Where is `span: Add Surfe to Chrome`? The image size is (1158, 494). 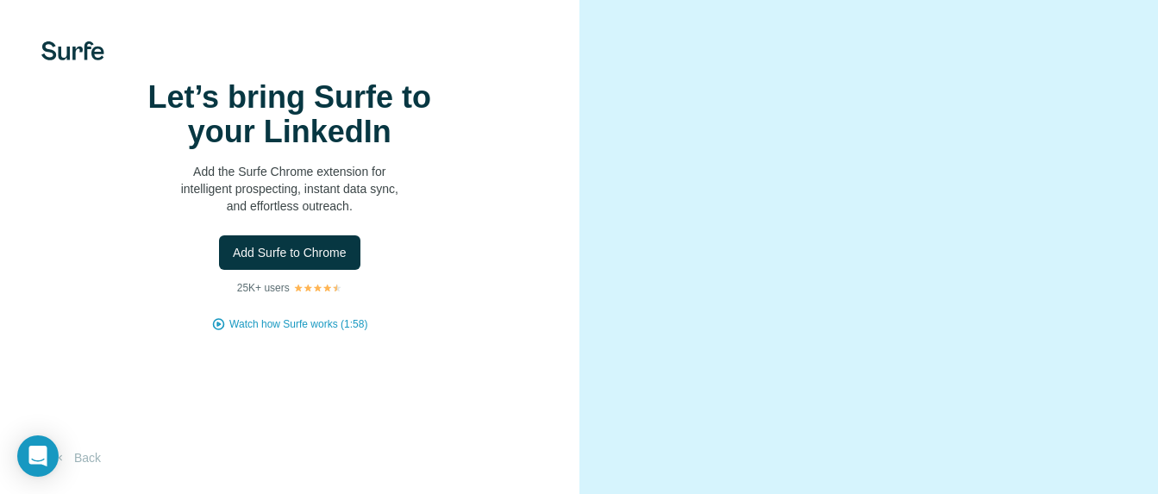
span: Add Surfe to Chrome is located at coordinates (290, 253).